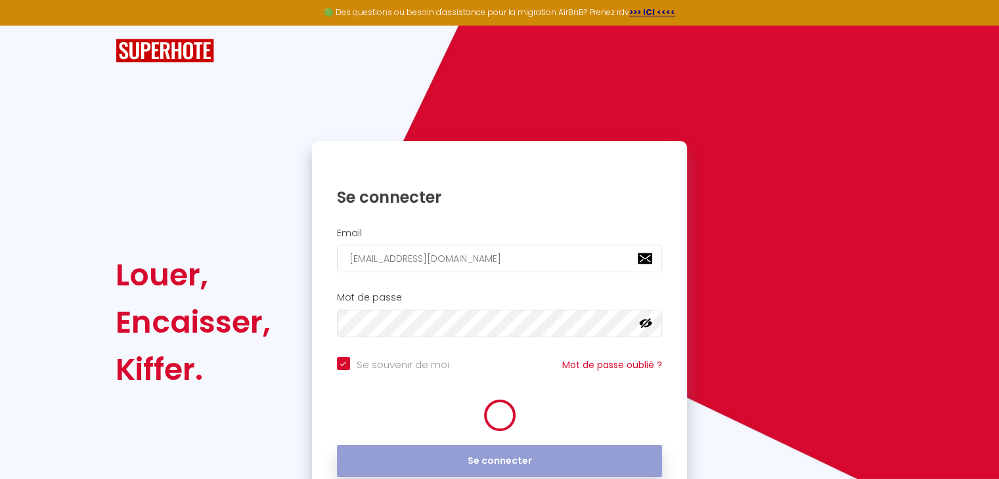  What do you see at coordinates (500, 259) in the screenshot?
I see `input: Ton Email` at bounding box center [500, 259].